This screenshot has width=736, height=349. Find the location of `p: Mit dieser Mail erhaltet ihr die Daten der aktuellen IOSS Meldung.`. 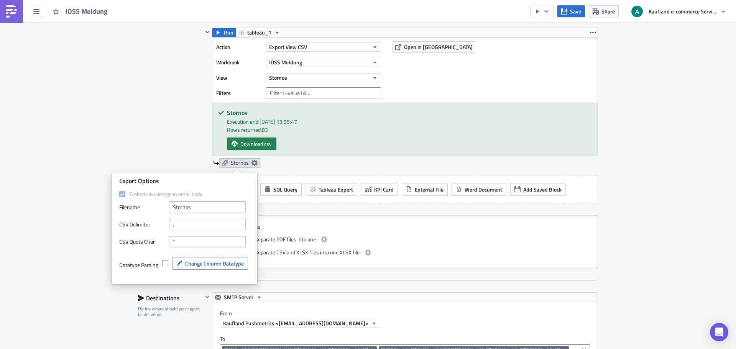

p: Mit dieser Mail erhaltet ihr die Daten der aktuellen IOSS Meldung. is located at coordinates (184, 6).